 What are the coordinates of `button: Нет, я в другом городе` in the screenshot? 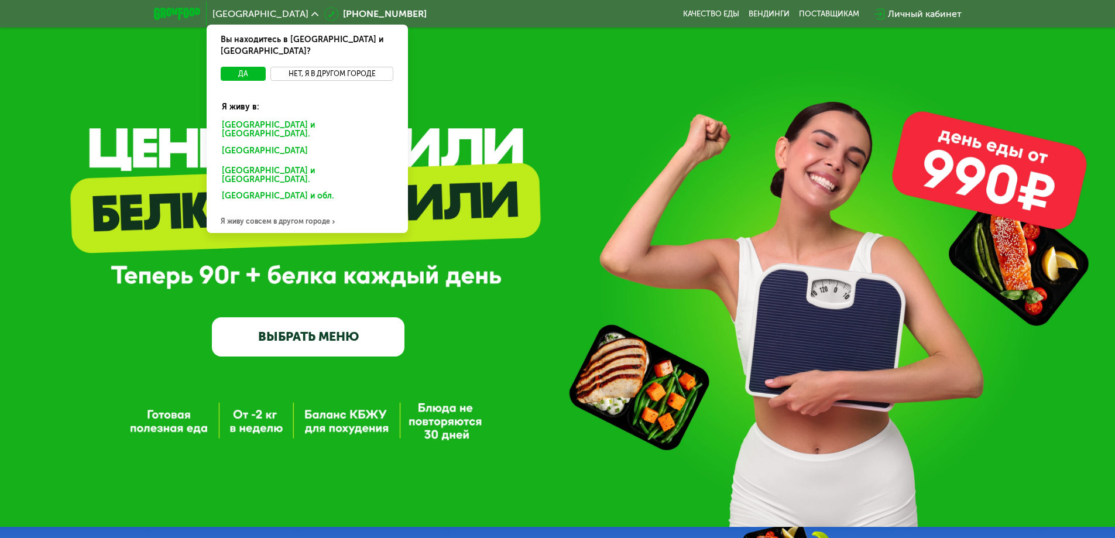 It's located at (332, 74).